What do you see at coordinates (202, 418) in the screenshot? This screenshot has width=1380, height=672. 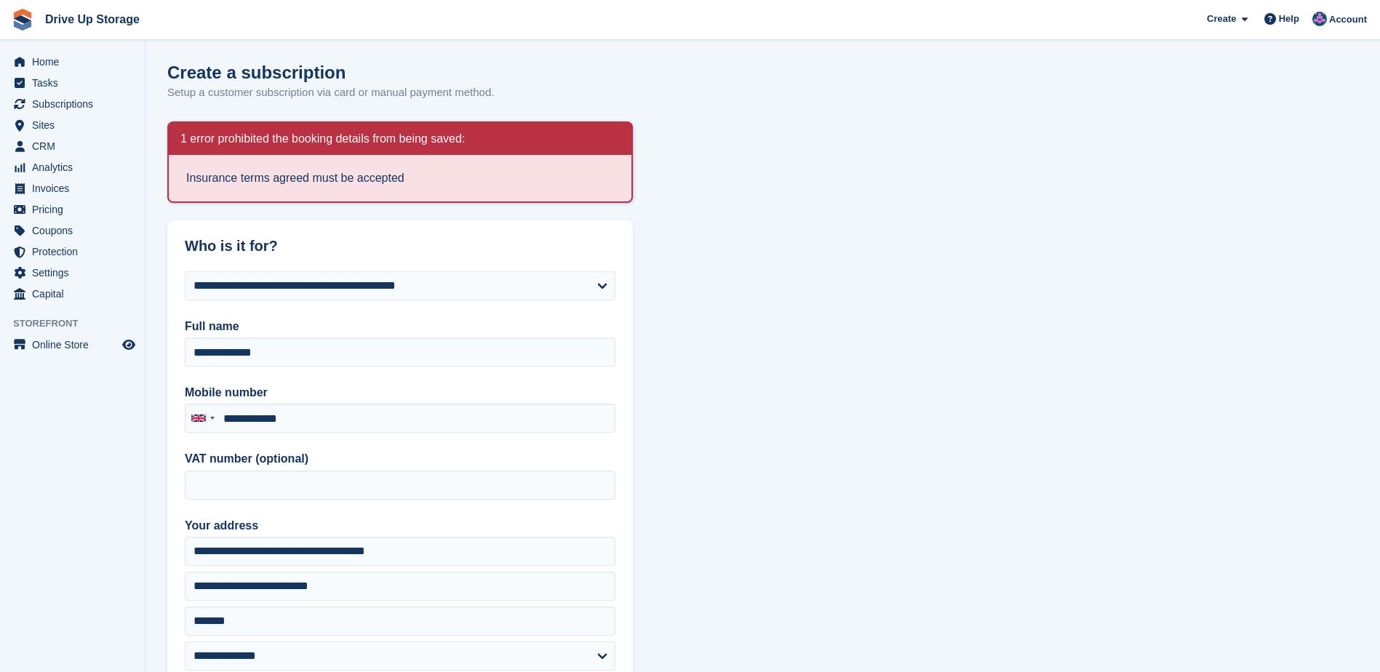 I see `div: United Kingdom: +44` at bounding box center [202, 418].